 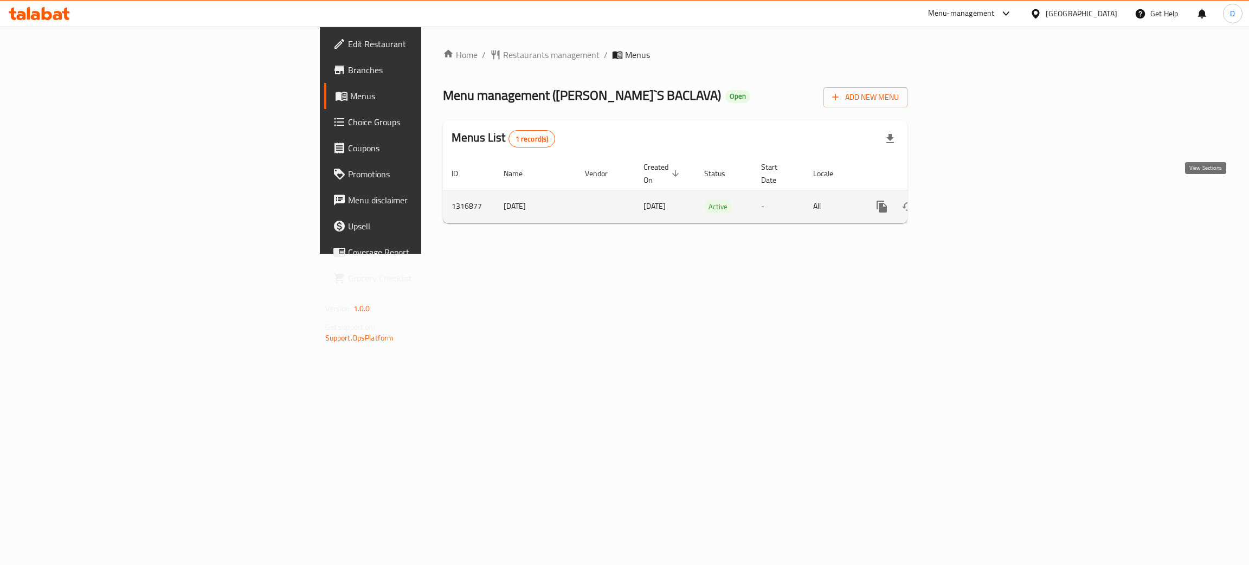 I want to click on div: Export file, so click(x=890, y=139).